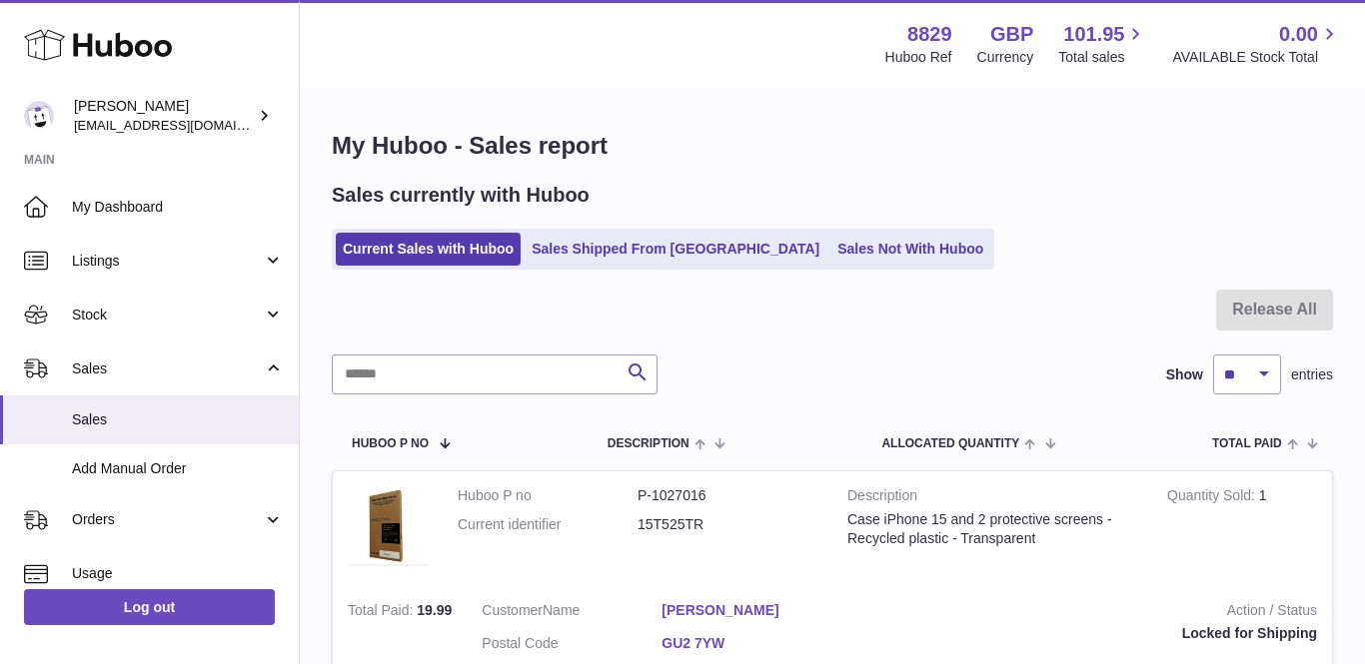 This screenshot has width=1365, height=664. What do you see at coordinates (727, 525) in the screenshot?
I see `dd: 15T525TR` at bounding box center [727, 525].